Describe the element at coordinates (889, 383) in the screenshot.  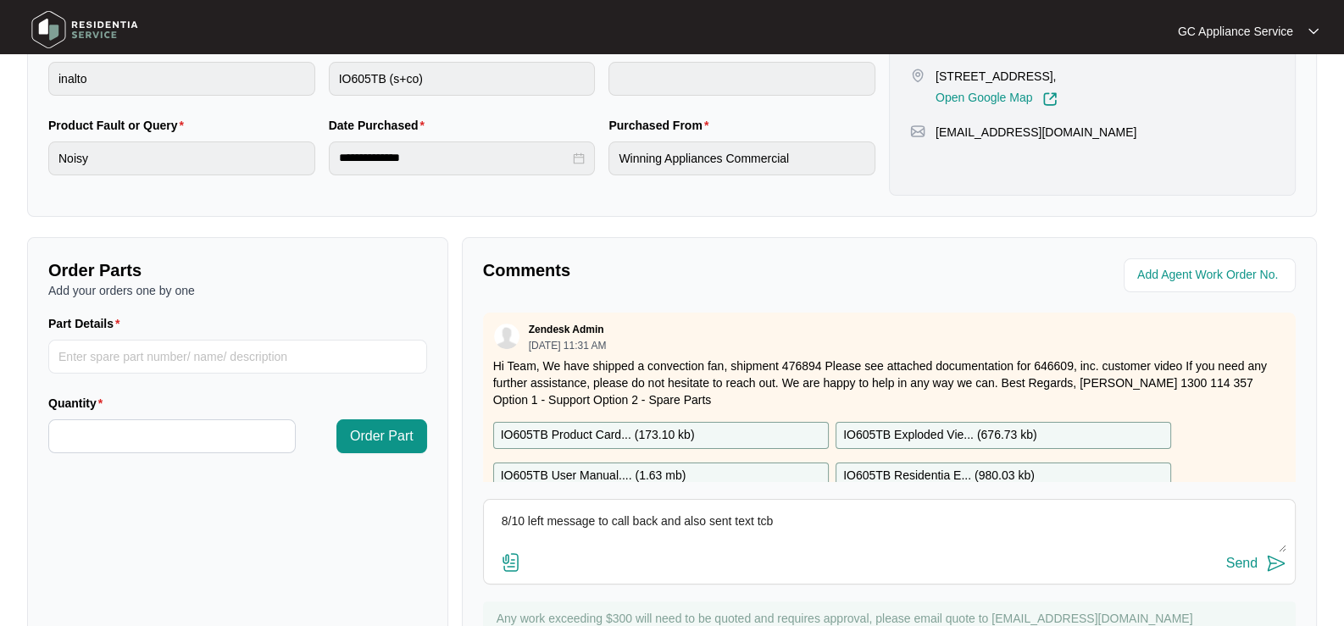
I see `p: Hi Team, We have shipped a convection fan, shipment 476894 Please see attached documentation for ...` at that location.